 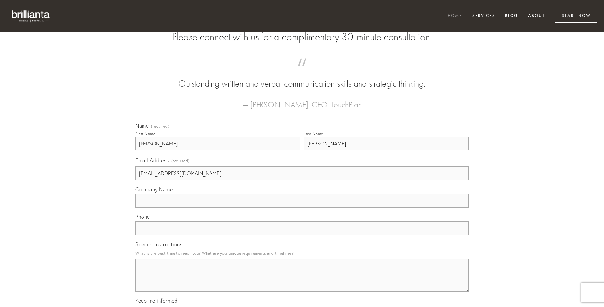 What do you see at coordinates (142, 126) in the screenshot?
I see `span: Name` at bounding box center [142, 126].